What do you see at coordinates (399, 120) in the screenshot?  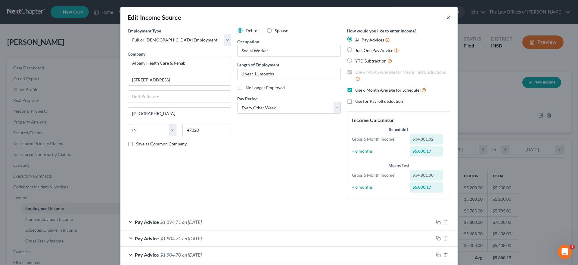 I see `h5: Income Calculator` at bounding box center [399, 120].